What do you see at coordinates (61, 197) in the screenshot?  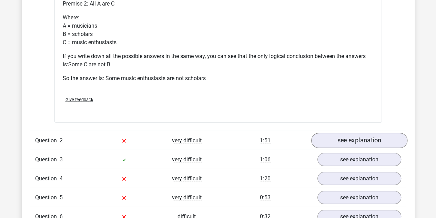 I see `span: 5` at bounding box center [61, 197].